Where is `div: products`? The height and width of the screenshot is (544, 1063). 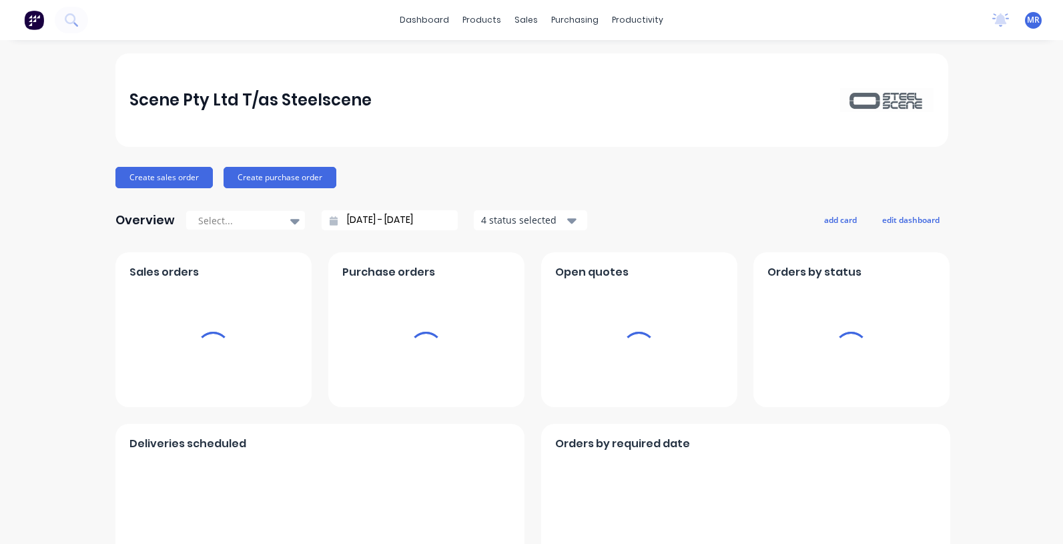 div: products is located at coordinates (482, 20).